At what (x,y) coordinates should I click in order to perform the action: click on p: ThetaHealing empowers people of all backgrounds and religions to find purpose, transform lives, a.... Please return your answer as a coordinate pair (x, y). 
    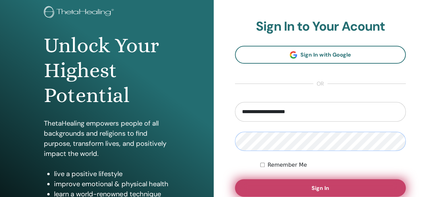
    Looking at the image, I should click on (107, 139).